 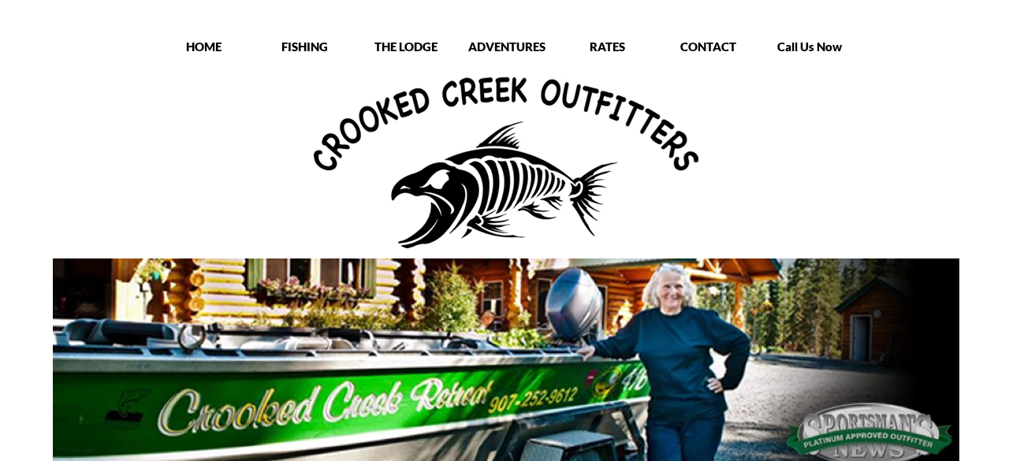 I want to click on p: HOME, so click(x=203, y=46).